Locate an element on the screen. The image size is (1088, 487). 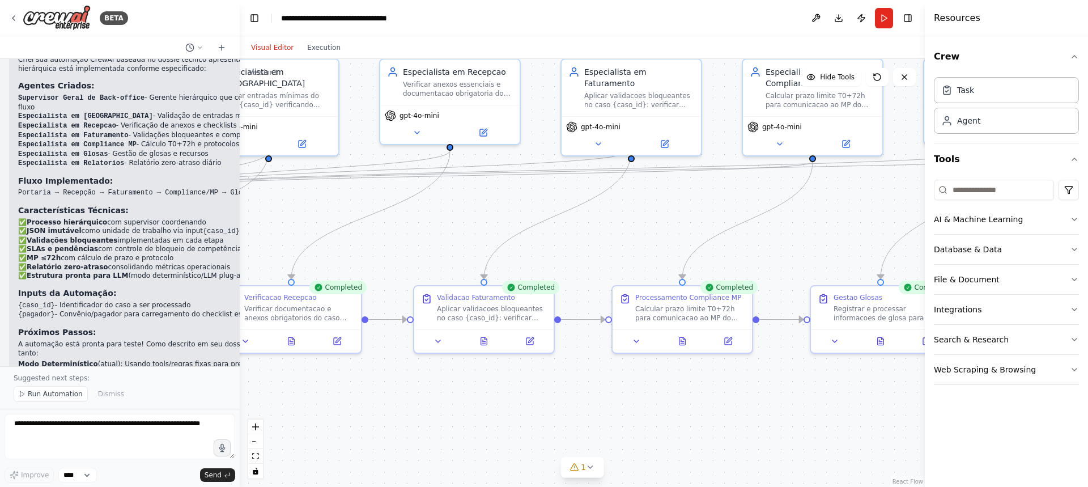
div: Verificar anexos essenciais e documentacao obrigatoria do caso {caso_id} conforme checklist do pa... is located at coordinates (458, 89).